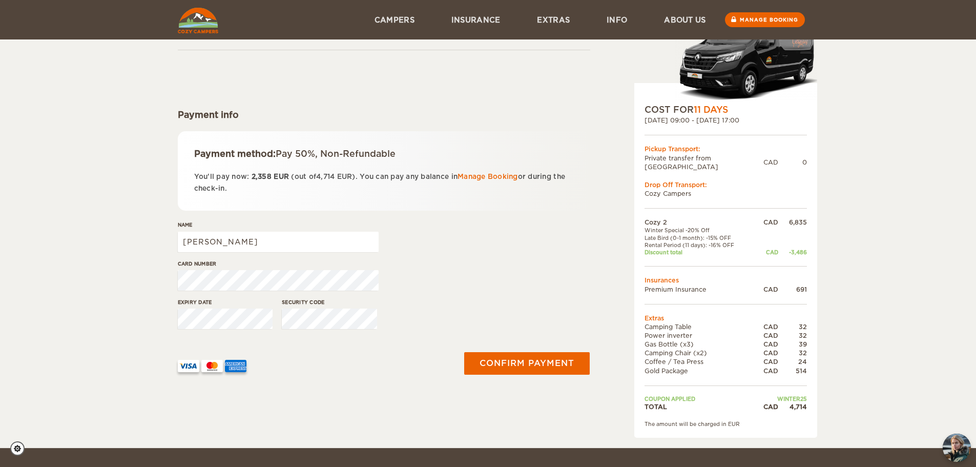 The image size is (976, 467). I want to click on td: Gas Bottle (x3), so click(699, 344).